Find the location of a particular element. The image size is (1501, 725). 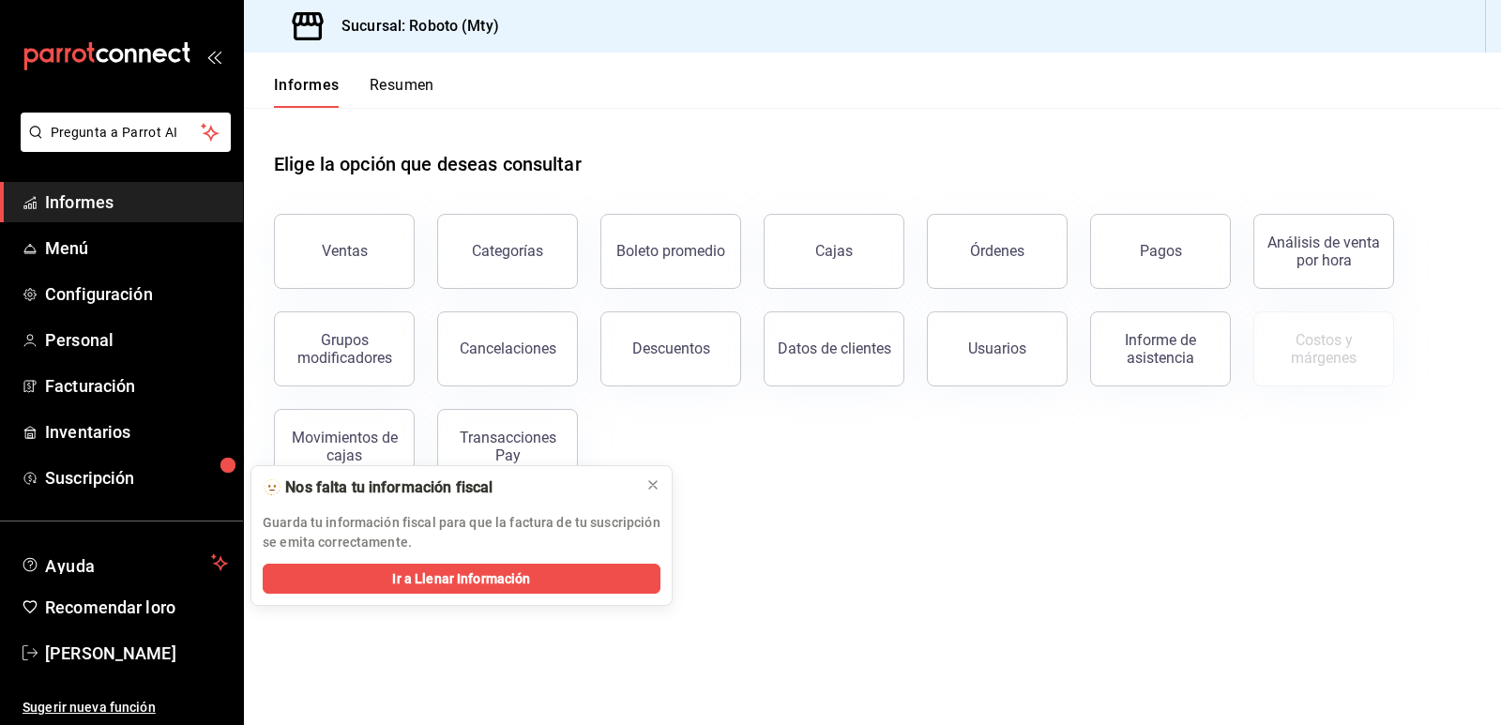

button: Transacciones Pay is located at coordinates (508, 447).